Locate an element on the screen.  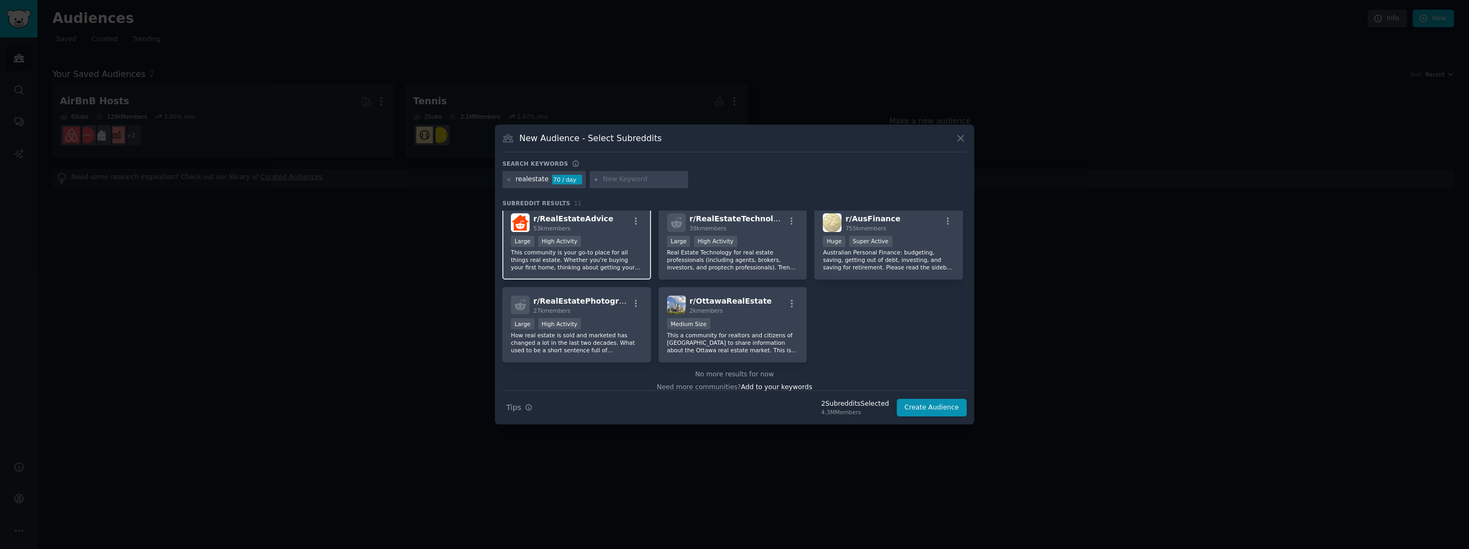
span: Tips is located at coordinates (513, 408).